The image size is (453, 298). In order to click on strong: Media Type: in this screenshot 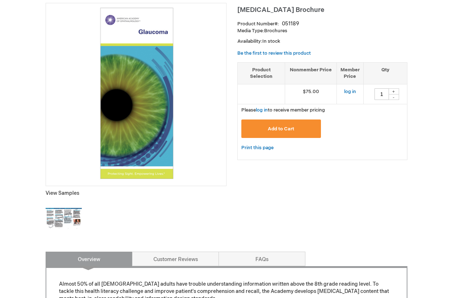, I will do `click(251, 31)`.